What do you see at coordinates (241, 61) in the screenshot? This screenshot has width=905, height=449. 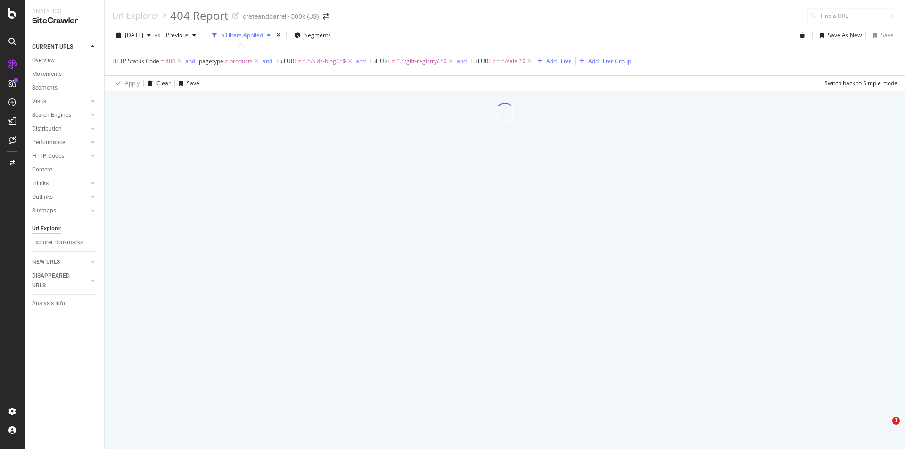 I see `span: products` at bounding box center [241, 61].